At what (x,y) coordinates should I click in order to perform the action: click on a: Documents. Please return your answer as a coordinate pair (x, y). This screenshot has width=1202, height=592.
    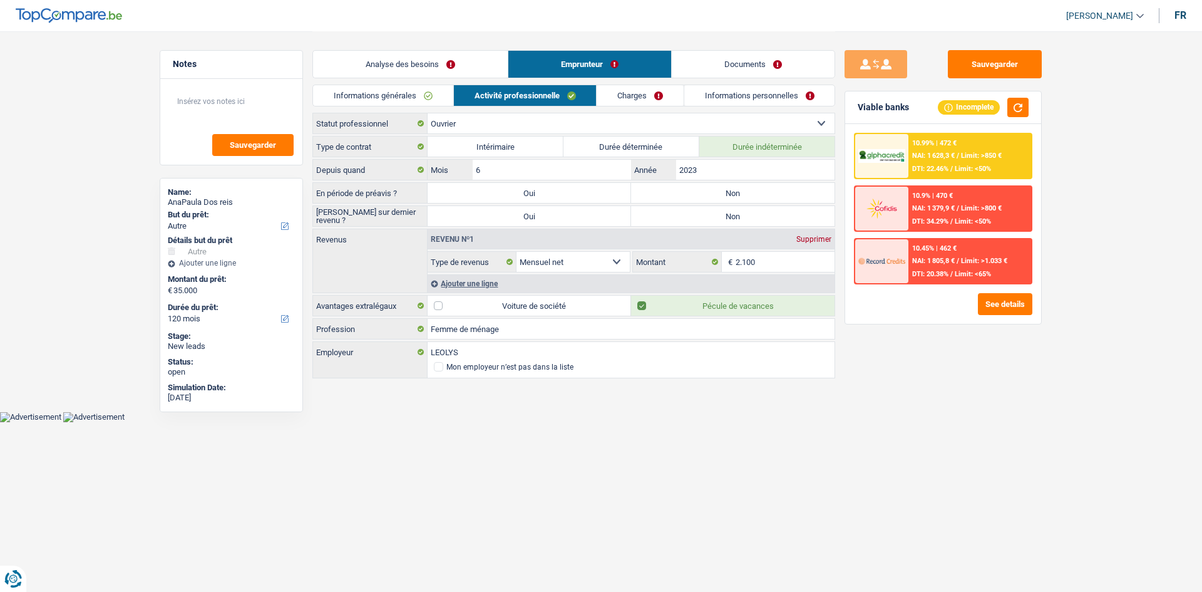
    Looking at the image, I should click on (753, 64).